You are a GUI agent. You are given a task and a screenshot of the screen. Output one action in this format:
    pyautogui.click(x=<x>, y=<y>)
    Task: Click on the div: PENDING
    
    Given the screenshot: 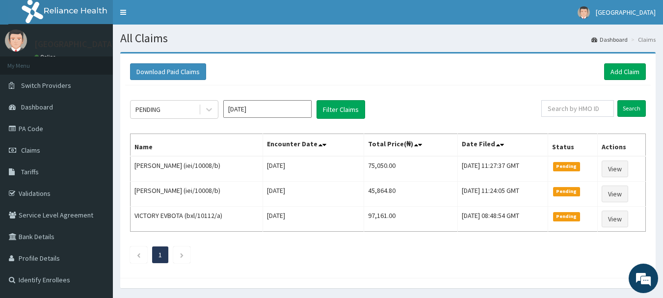 What is the action you would take?
    pyautogui.click(x=148, y=110)
    